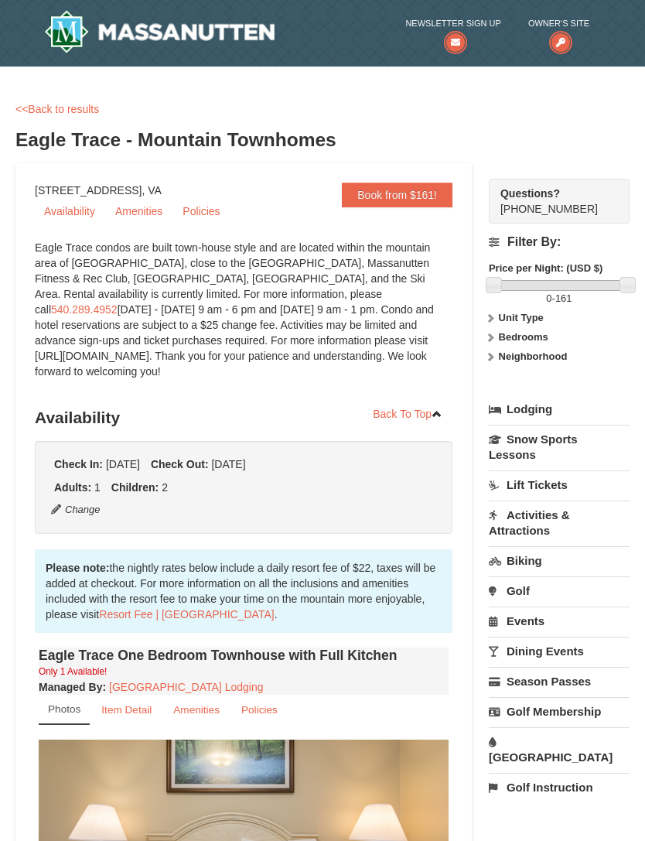  Describe the element at coordinates (397, 195) in the screenshot. I see `a: Book from $161!` at that location.